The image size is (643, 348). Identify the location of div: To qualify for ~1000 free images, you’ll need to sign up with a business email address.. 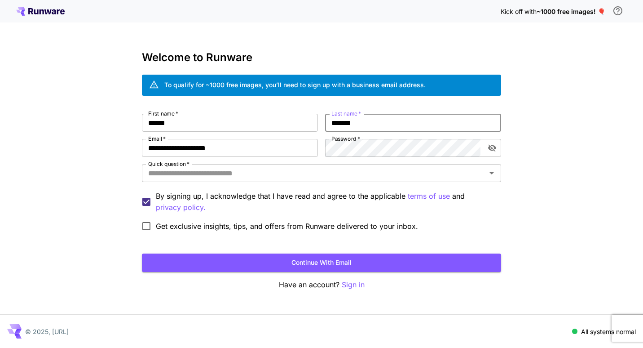
(295, 84).